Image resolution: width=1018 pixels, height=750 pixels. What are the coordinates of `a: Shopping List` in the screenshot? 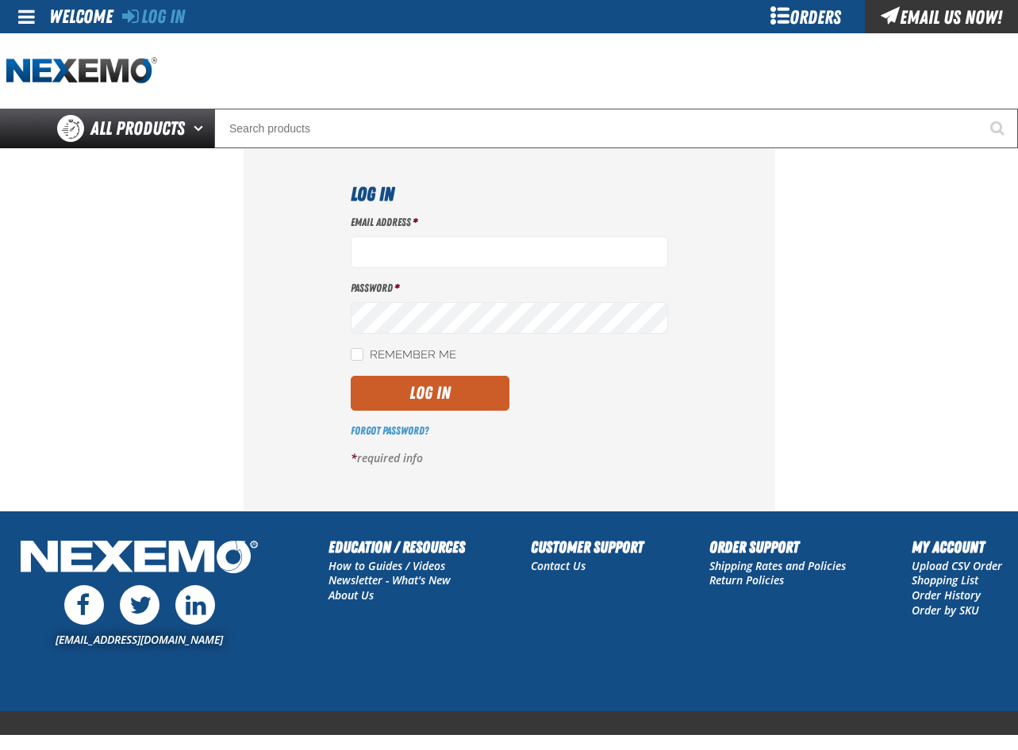 It's located at (945, 580).